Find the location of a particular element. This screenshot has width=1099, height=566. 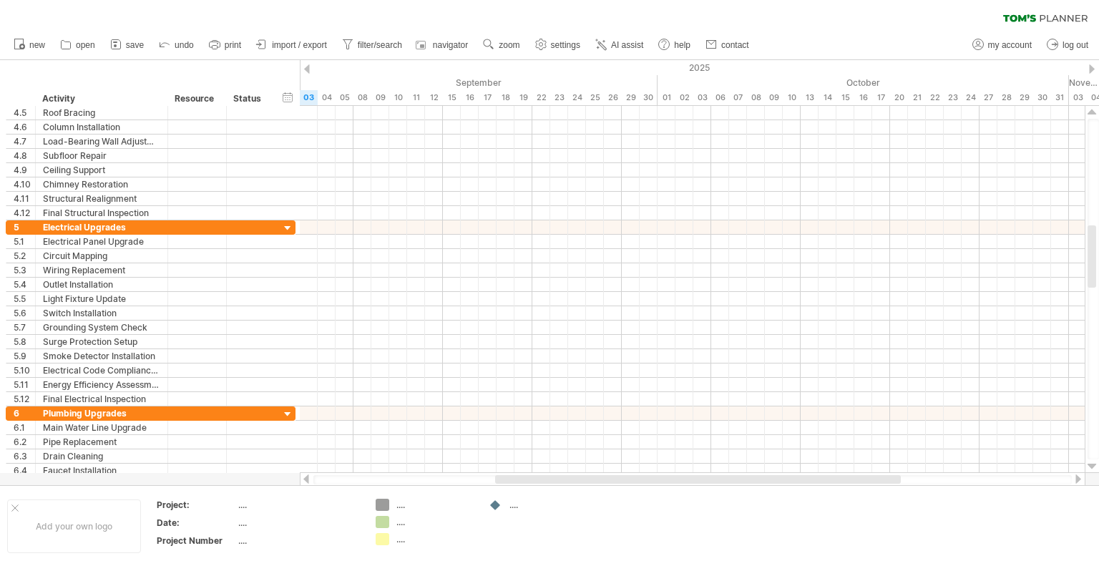

span: navigator is located at coordinates (450, 45).